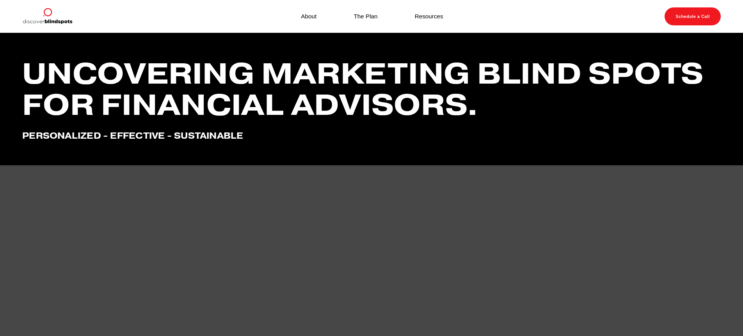 The image size is (743, 336). I want to click on a: Resources, so click(429, 16).